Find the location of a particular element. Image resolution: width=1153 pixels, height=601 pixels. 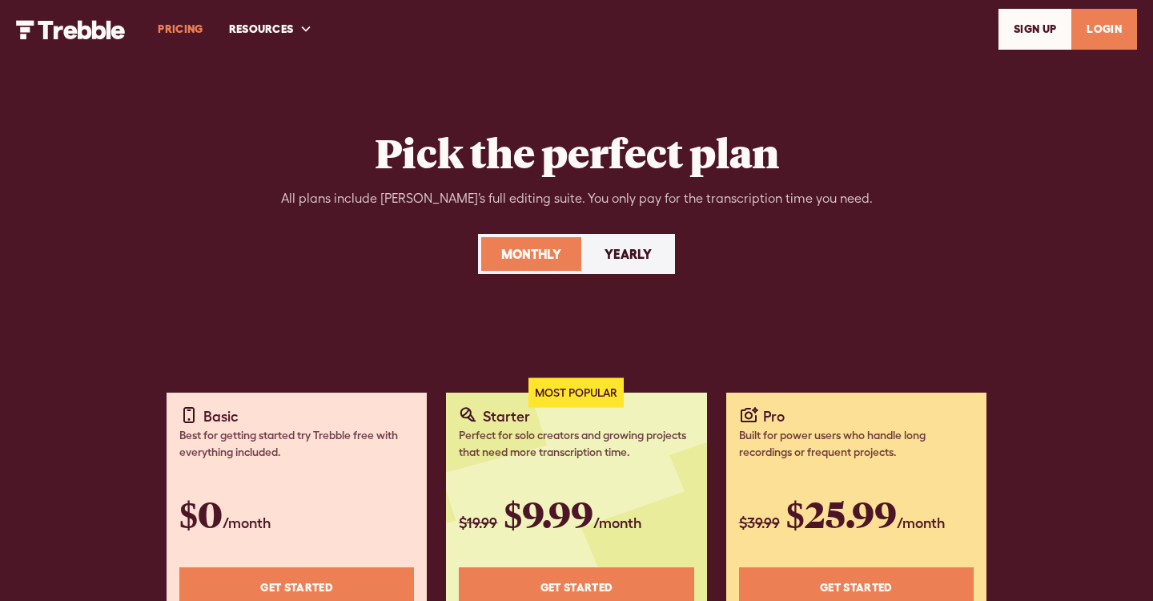

div: Monthly is located at coordinates (531, 254).